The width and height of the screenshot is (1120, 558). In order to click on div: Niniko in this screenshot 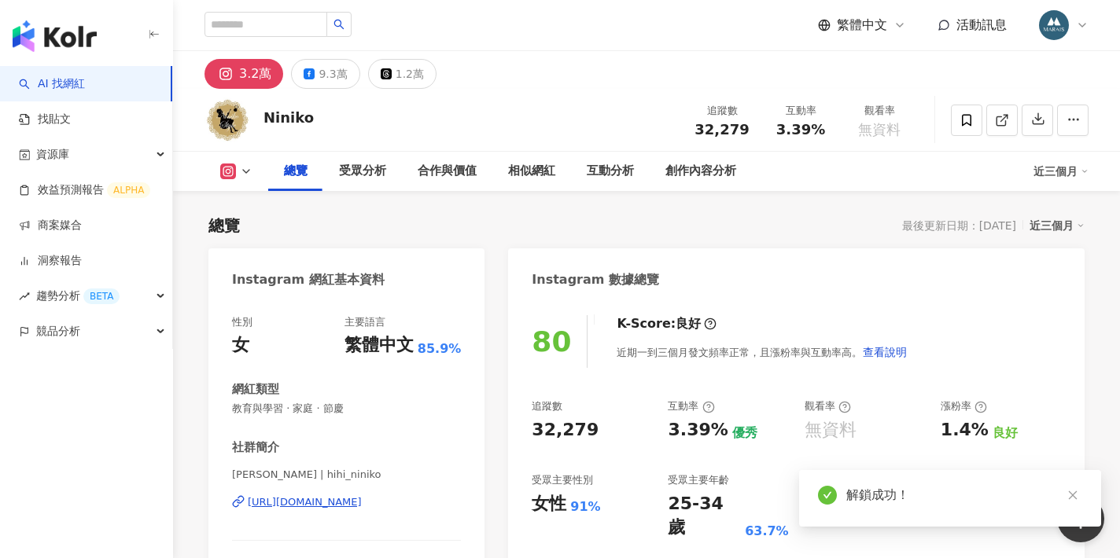, I will do `click(289, 117)`.